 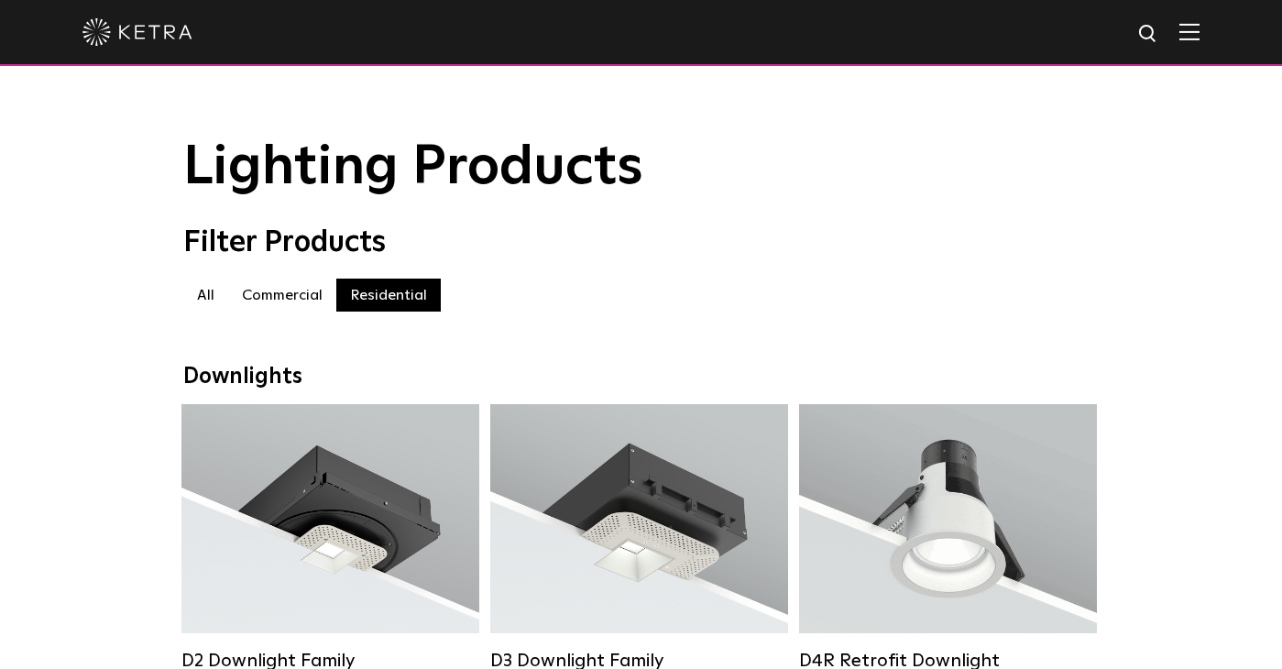 What do you see at coordinates (205, 295) in the screenshot?
I see `label: All` at bounding box center [205, 295].